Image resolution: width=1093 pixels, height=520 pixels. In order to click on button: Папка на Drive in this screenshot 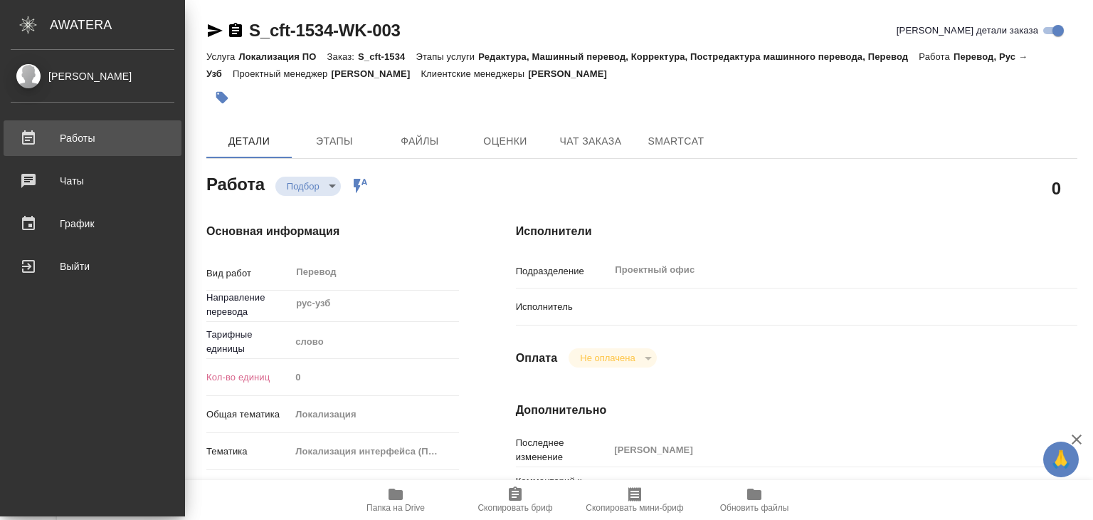, I will do `click(396, 500)`.